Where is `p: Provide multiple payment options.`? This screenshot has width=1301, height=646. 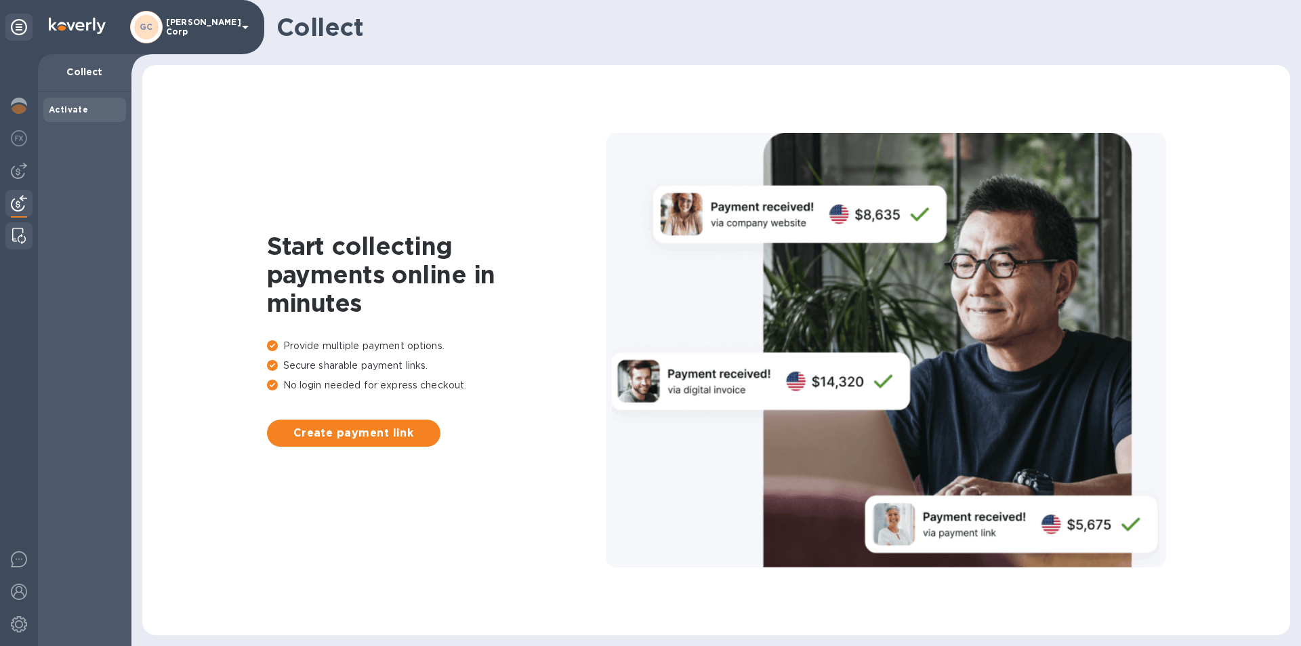 p: Provide multiple payment options. is located at coordinates (436, 346).